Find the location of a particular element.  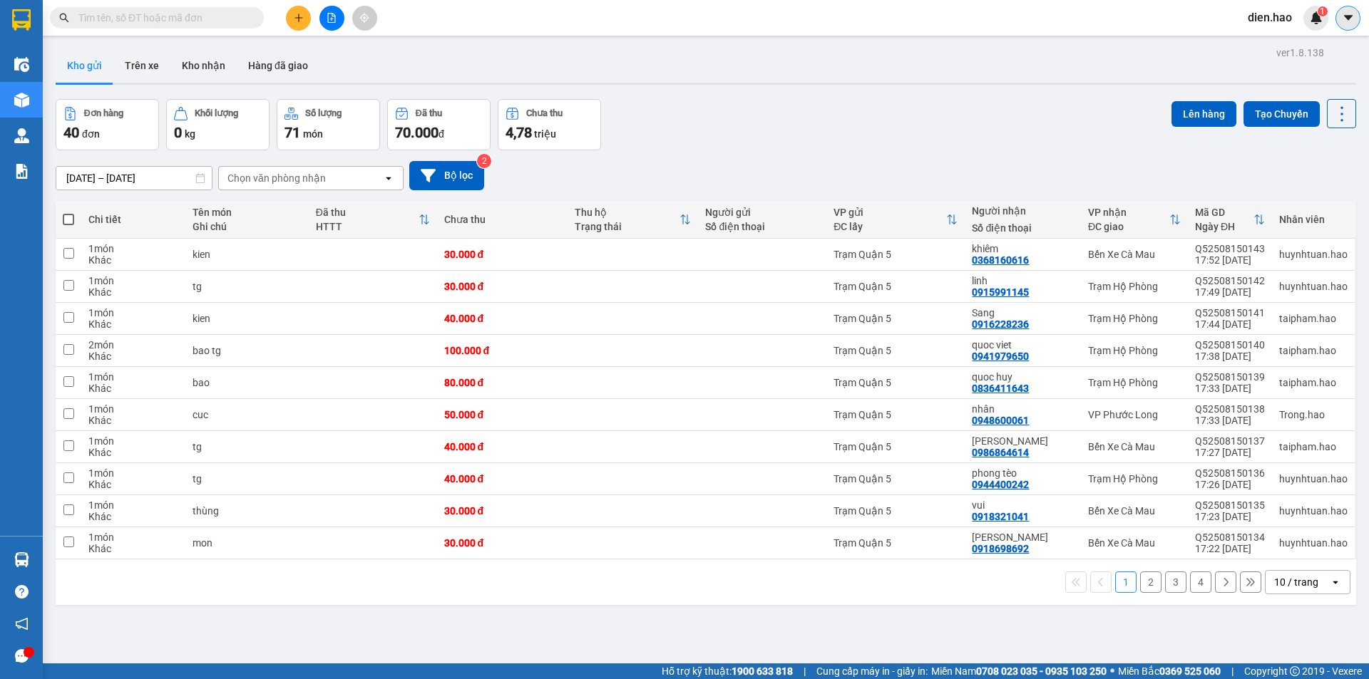

div: 0948600061 is located at coordinates (1000, 421).